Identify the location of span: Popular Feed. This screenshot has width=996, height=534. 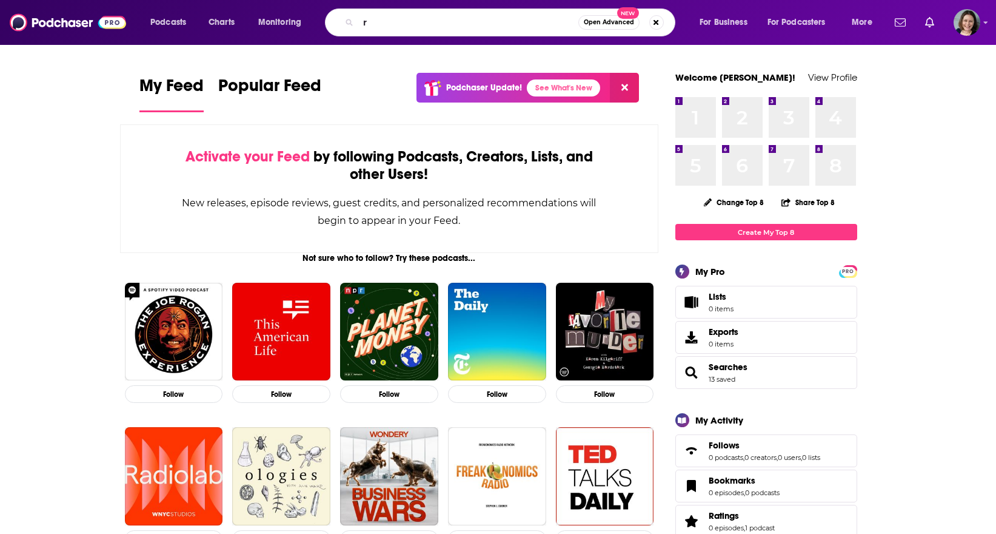
(270, 89).